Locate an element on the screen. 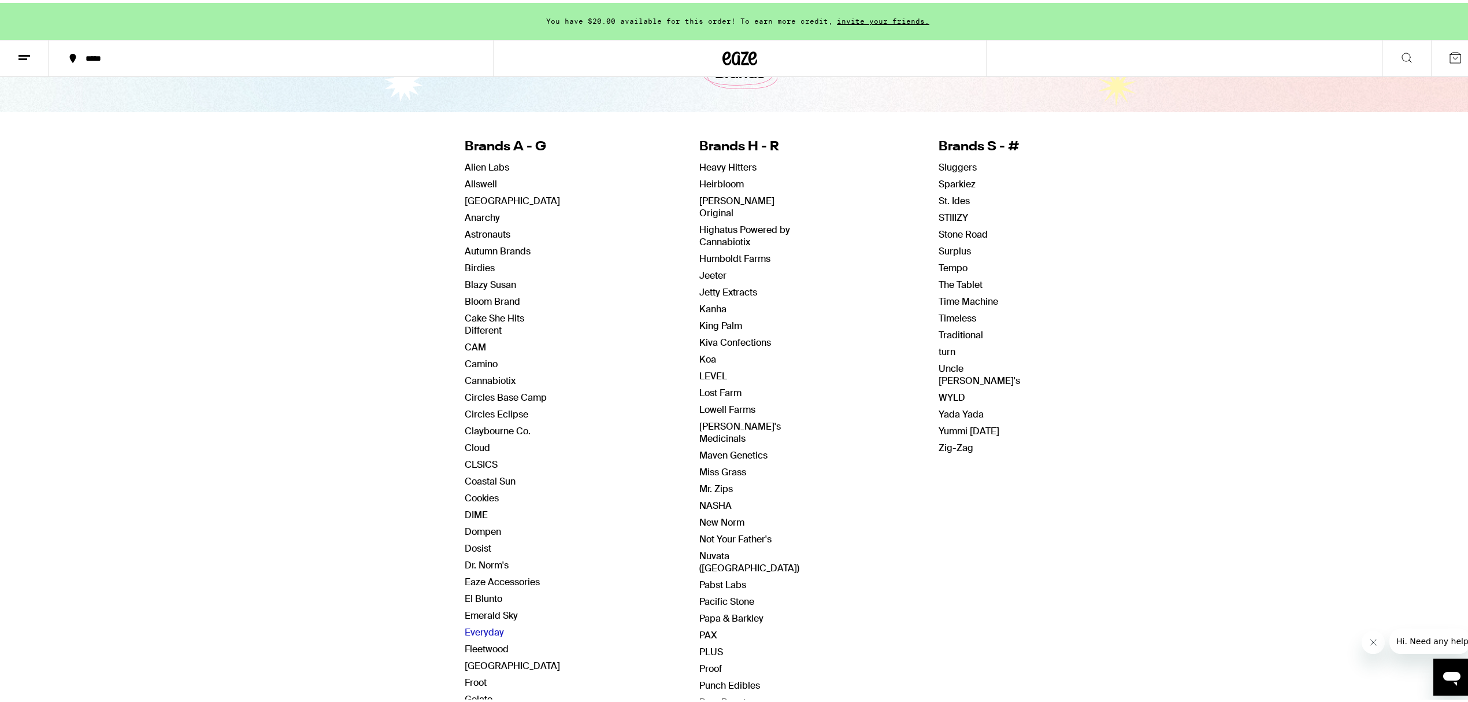  a: New Norm is located at coordinates (722, 519).